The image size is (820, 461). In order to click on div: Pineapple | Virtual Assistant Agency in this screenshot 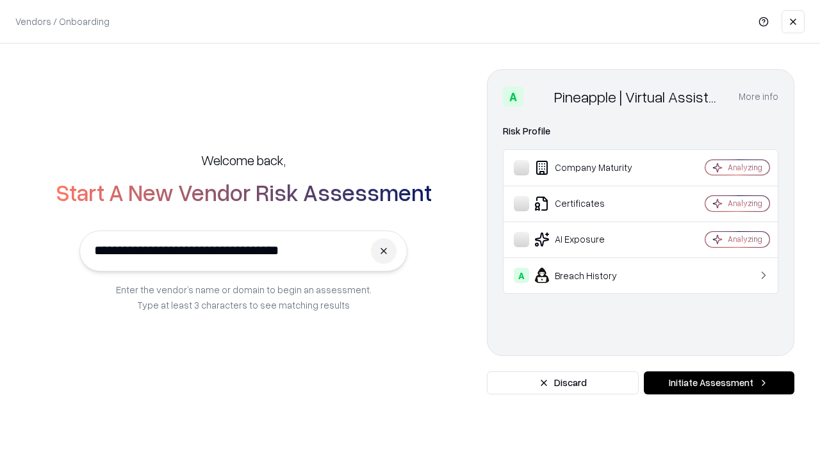, I will do `click(639, 97)`.